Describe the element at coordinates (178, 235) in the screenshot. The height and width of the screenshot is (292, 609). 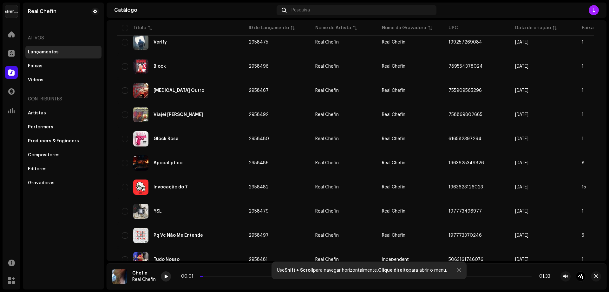
I see `div: Pq Vc Não Me Entende` at that location.